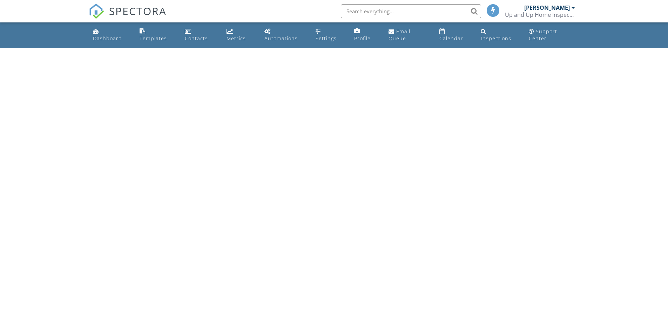 Image resolution: width=668 pixels, height=334 pixels. Describe the element at coordinates (329, 35) in the screenshot. I see `a: Settings` at that location.